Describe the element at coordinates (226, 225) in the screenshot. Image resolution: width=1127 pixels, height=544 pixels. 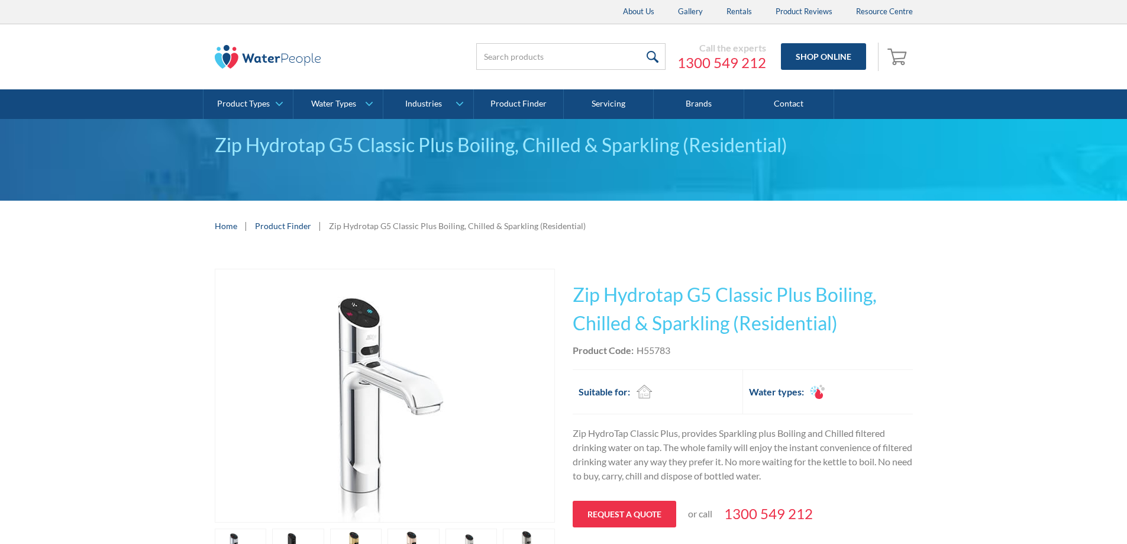
I see `a: Home` at that location.